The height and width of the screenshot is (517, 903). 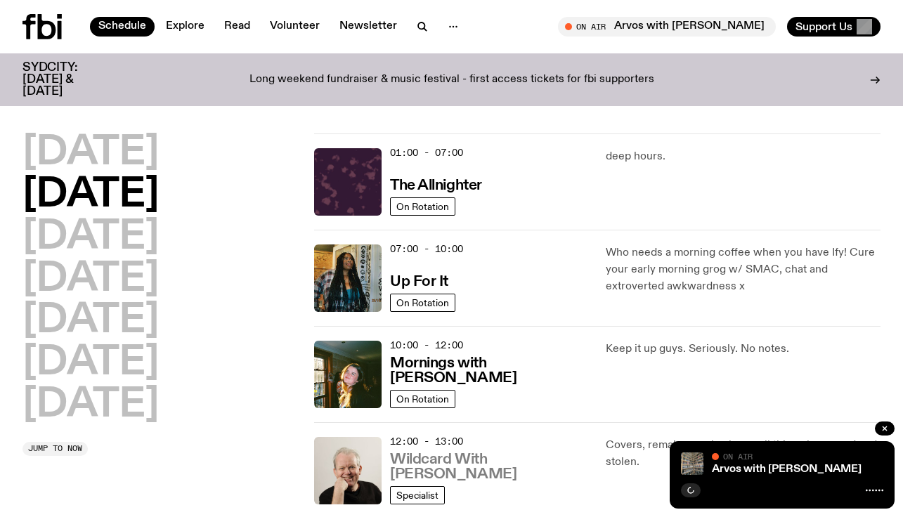 I want to click on span: 07:00 - 10:00, so click(x=426, y=249).